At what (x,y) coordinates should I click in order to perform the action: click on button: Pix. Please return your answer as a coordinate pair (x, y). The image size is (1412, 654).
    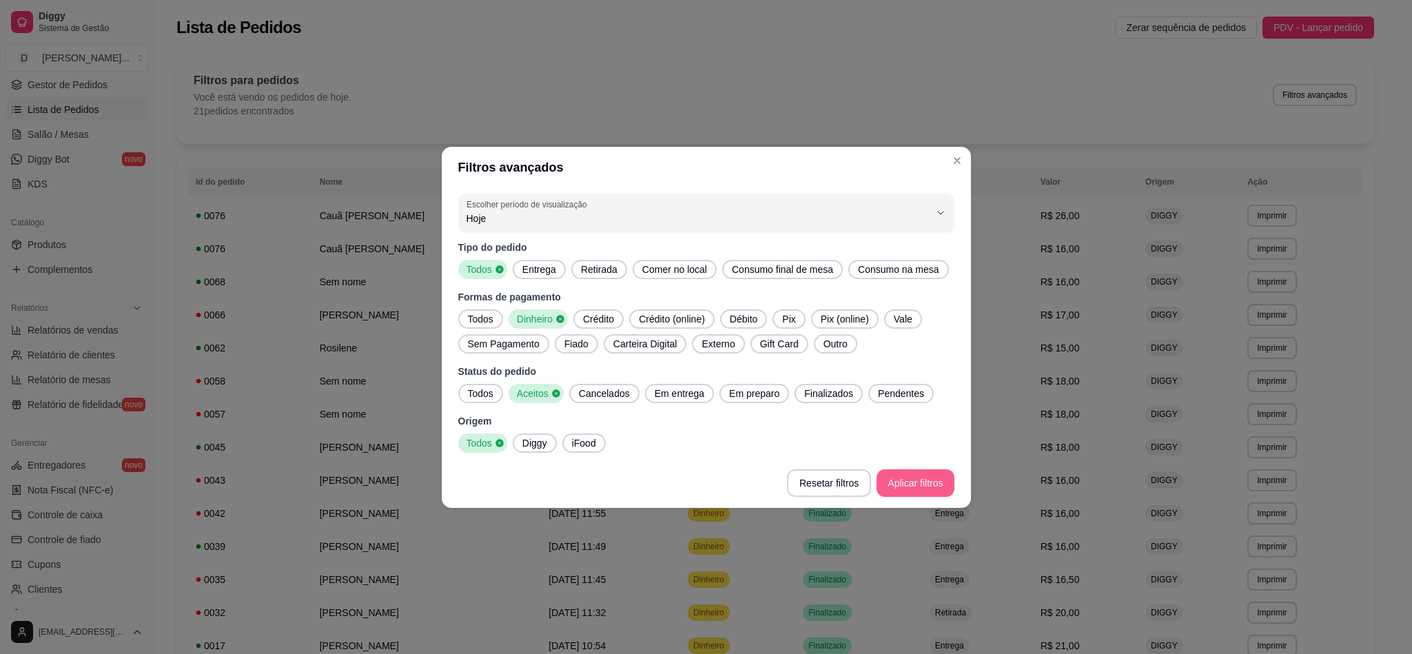
    Looking at the image, I should click on (788, 319).